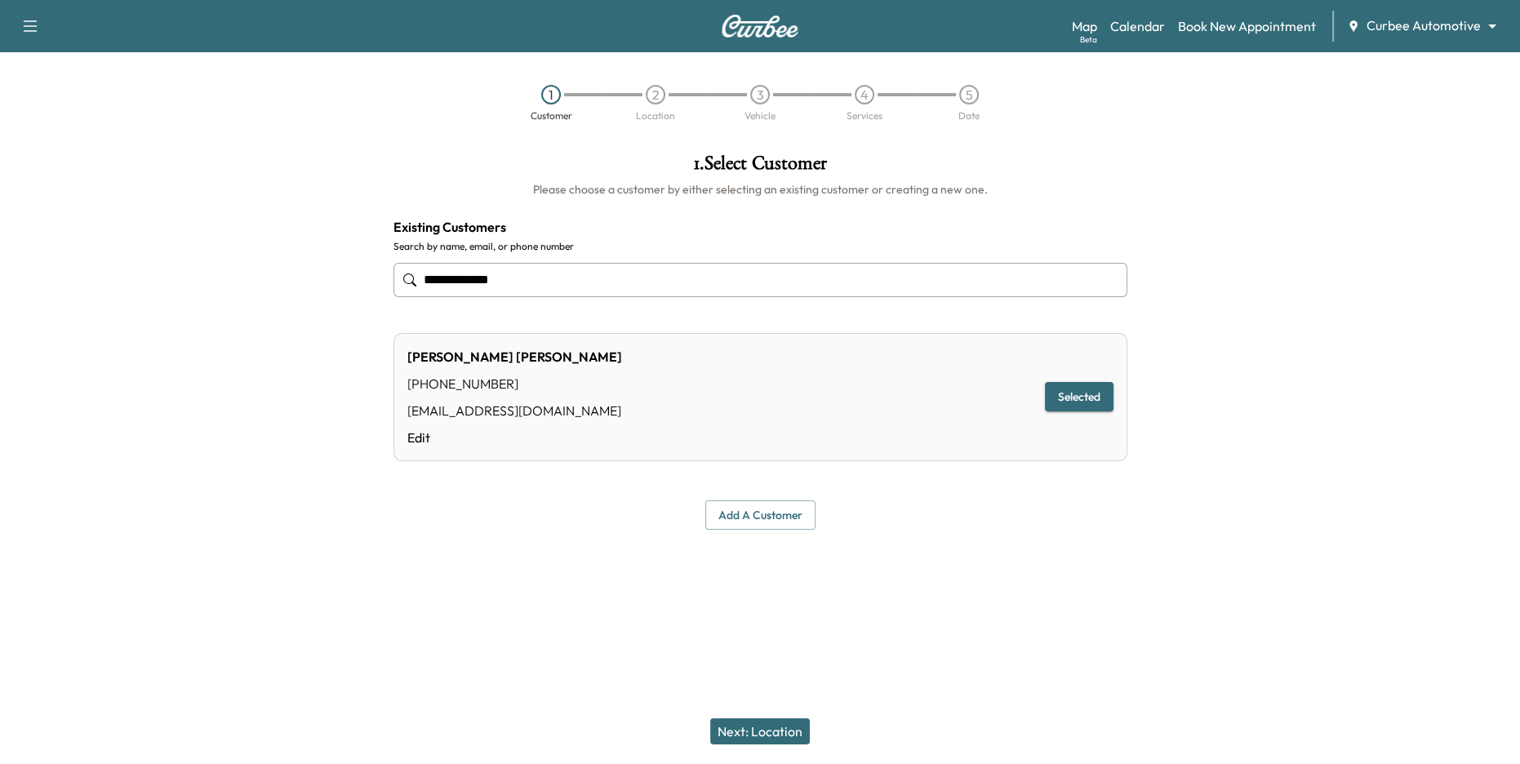  I want to click on div: 2, so click(655, 95).